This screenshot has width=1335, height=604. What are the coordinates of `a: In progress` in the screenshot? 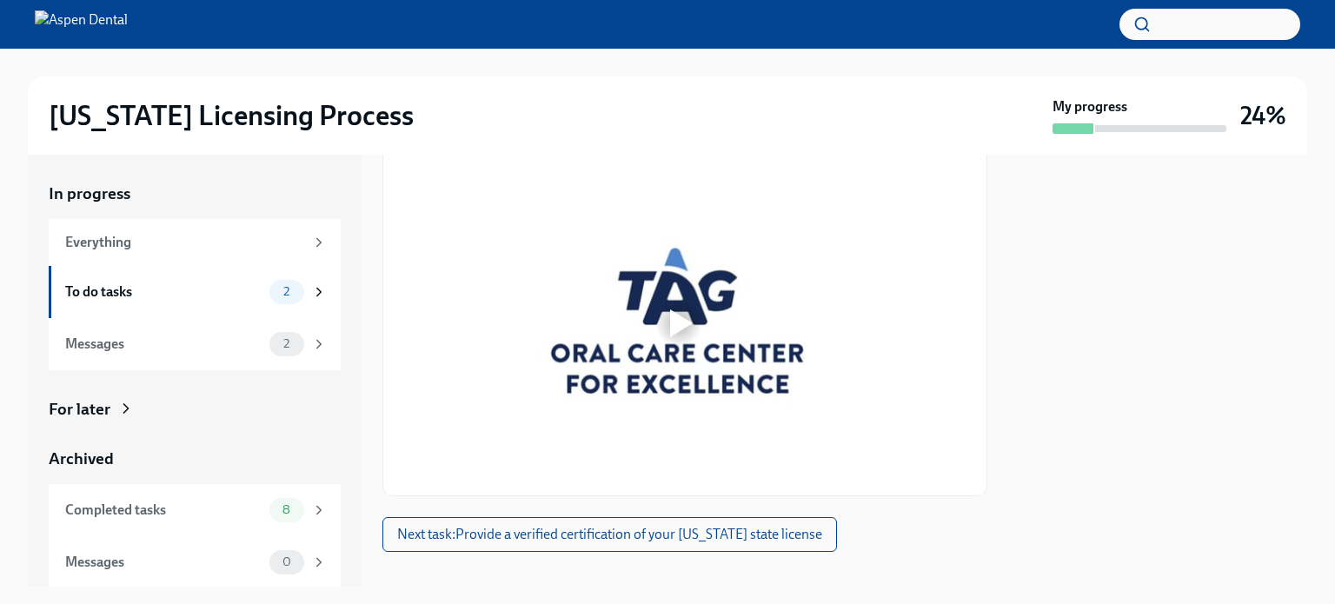 It's located at (195, 194).